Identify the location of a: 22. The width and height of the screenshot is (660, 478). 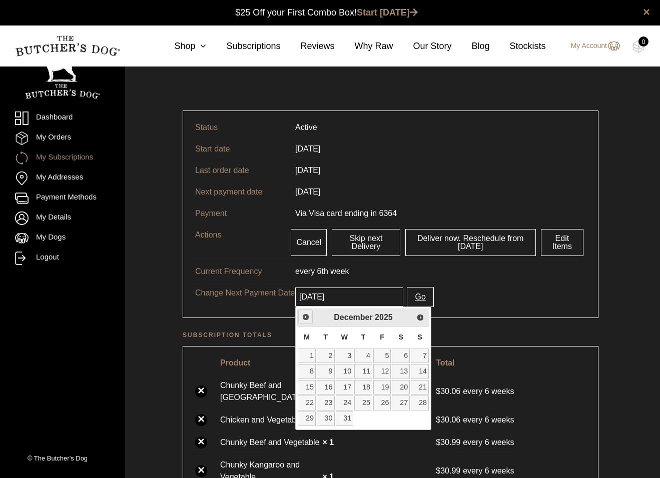
(307, 403).